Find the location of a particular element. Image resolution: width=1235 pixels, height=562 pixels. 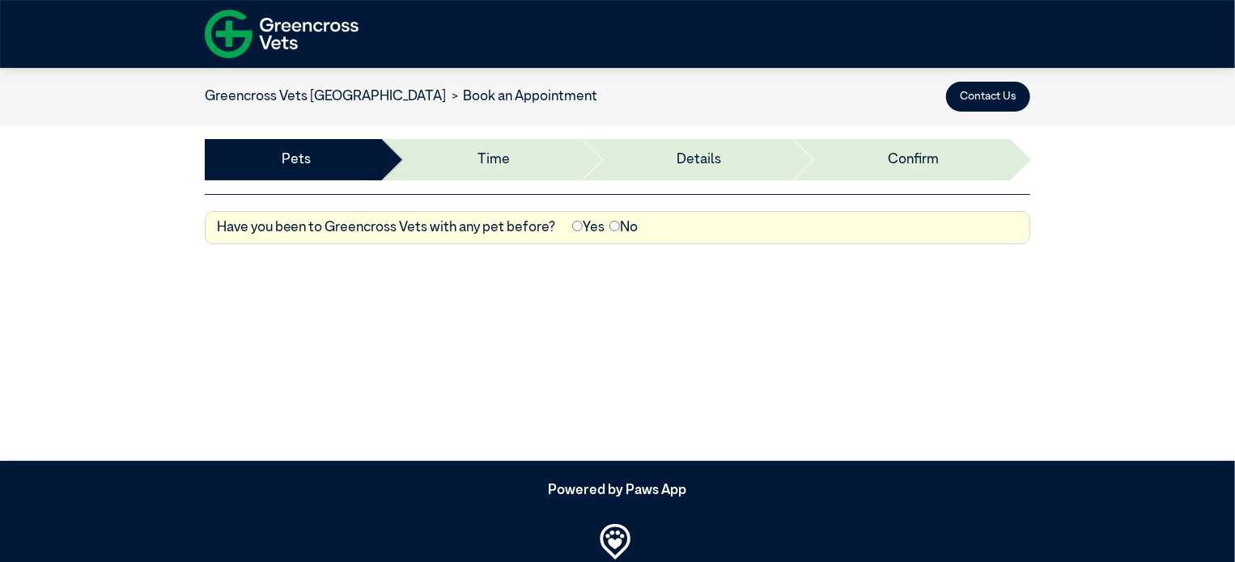

li: Book an Appointment is located at coordinates (522, 97).